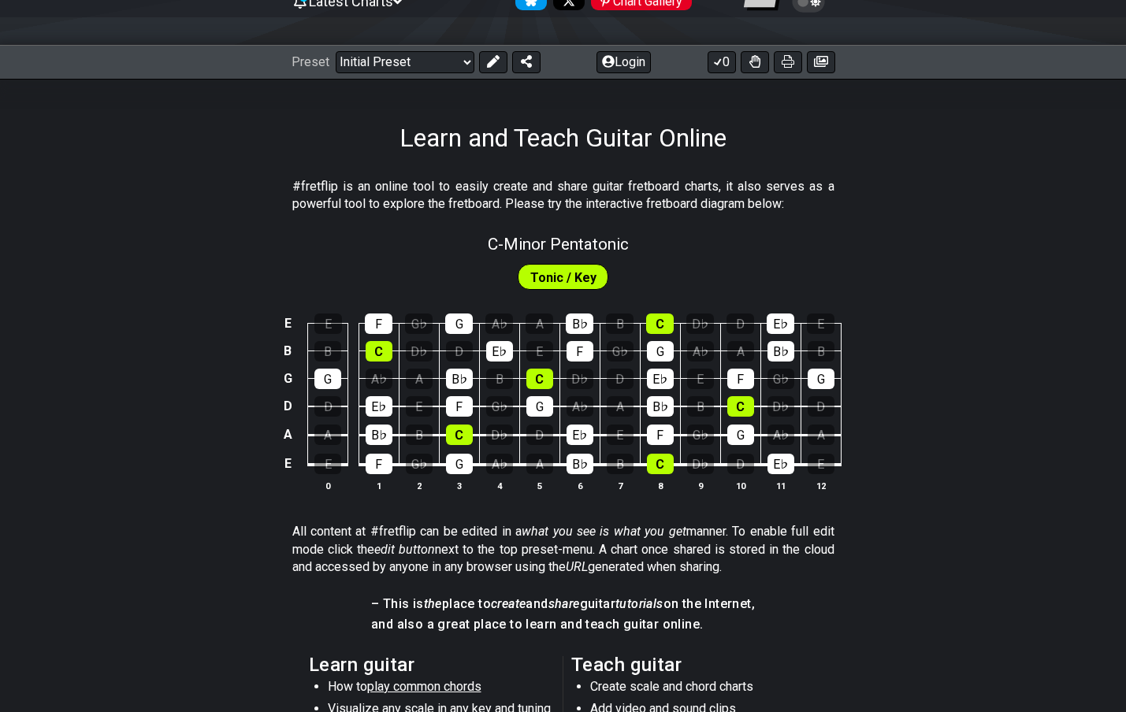  What do you see at coordinates (405, 62) in the screenshot?
I see `select: Preset` at bounding box center [405, 62].